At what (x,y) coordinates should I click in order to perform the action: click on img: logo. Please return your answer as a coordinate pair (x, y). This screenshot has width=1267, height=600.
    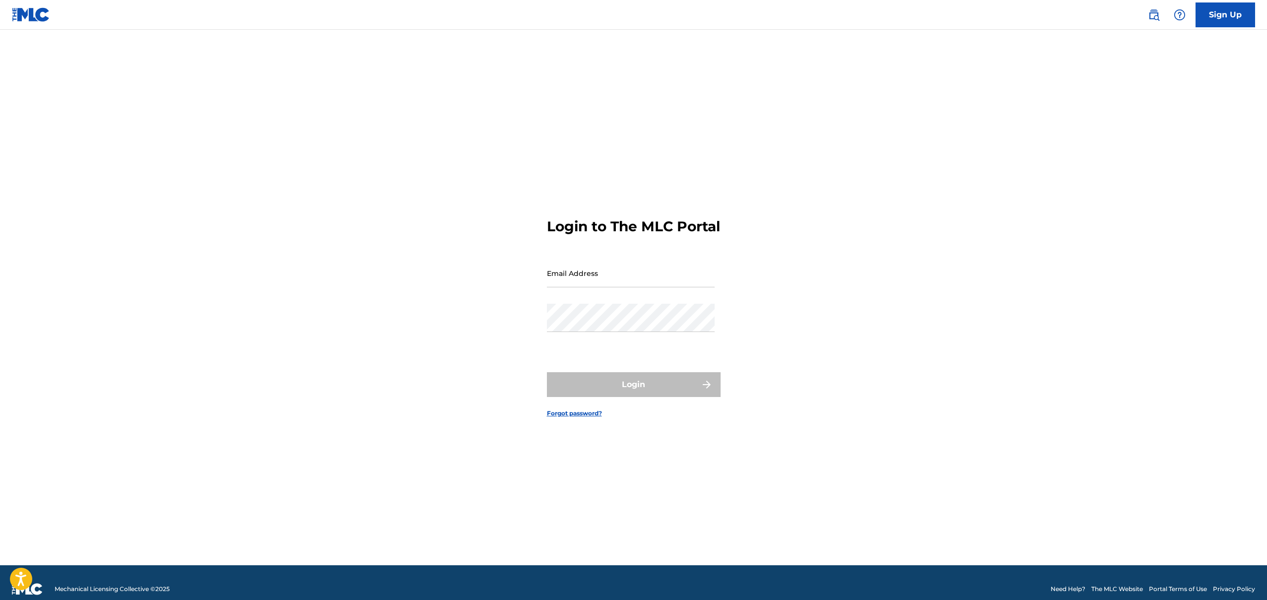
    Looking at the image, I should click on (27, 589).